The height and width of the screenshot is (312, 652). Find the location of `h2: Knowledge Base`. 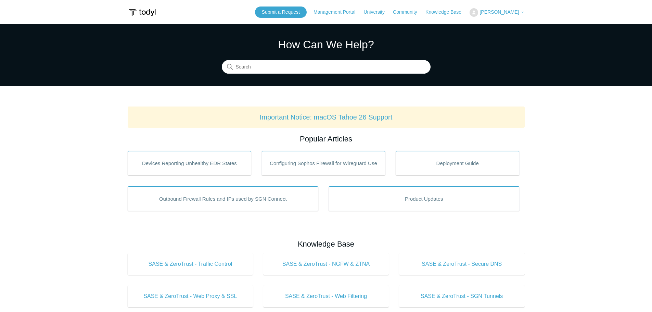

h2: Knowledge Base is located at coordinates (326, 244).